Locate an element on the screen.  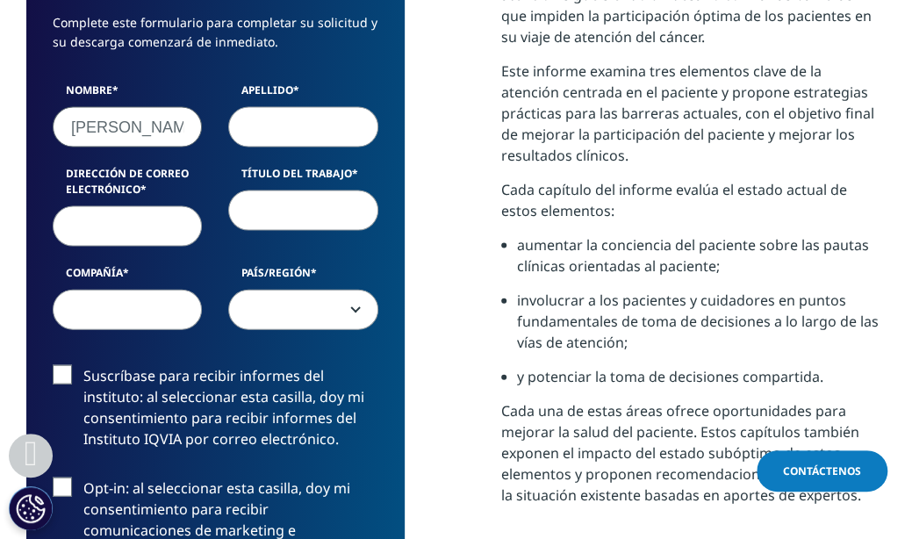
span: Contáctenos is located at coordinates (822, 471).